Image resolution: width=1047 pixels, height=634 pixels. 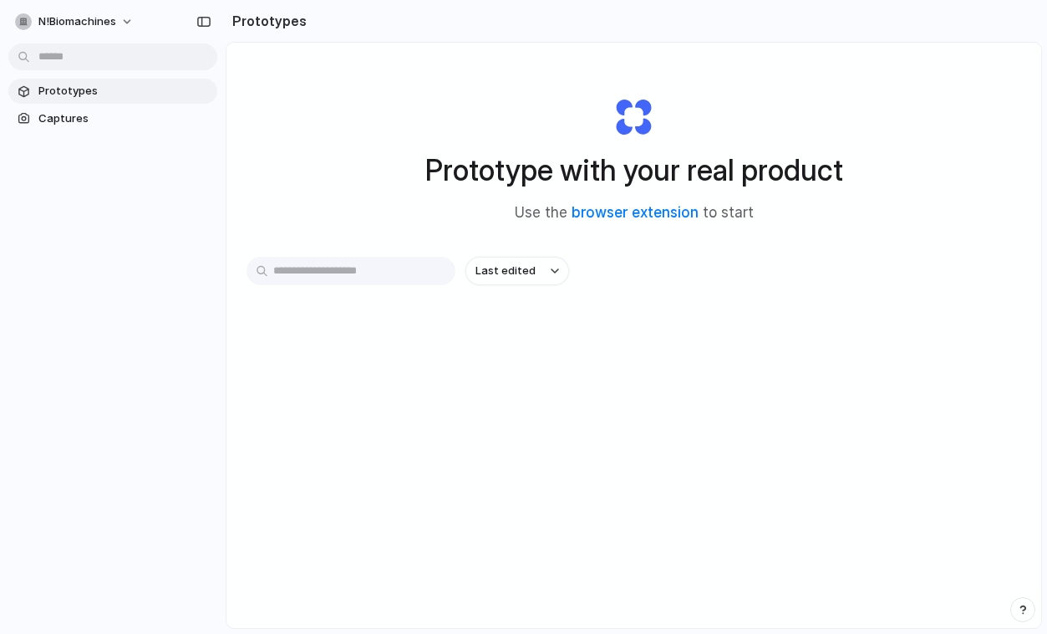 I want to click on a: Prototypes, so click(x=113, y=91).